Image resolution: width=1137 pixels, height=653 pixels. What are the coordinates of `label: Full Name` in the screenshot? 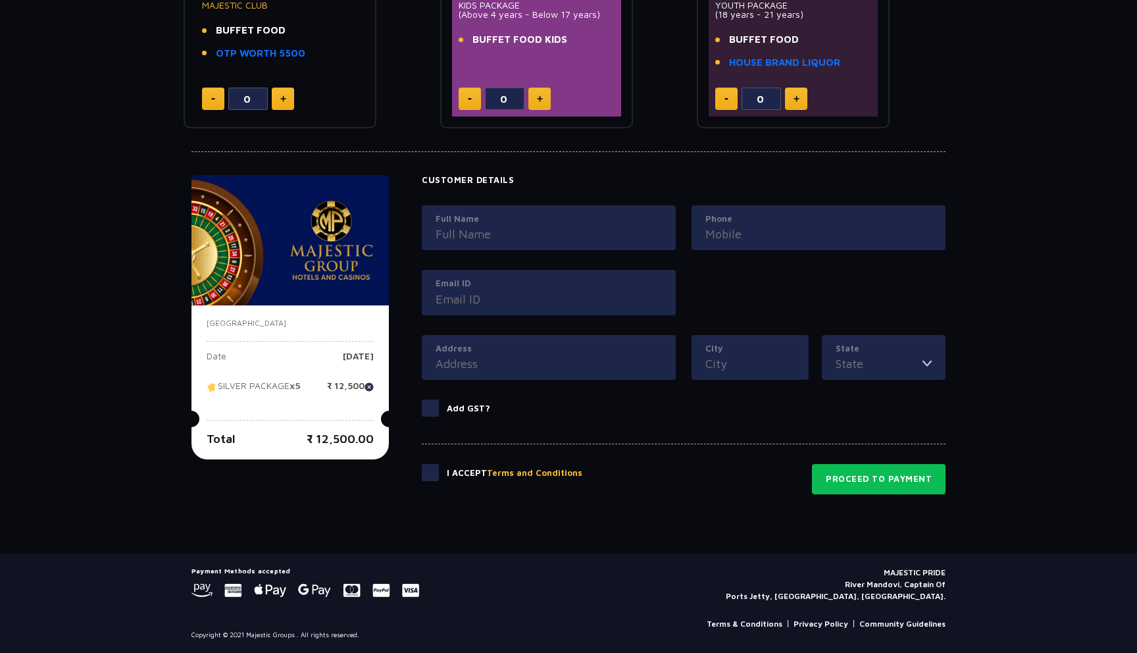 It's located at (549, 219).